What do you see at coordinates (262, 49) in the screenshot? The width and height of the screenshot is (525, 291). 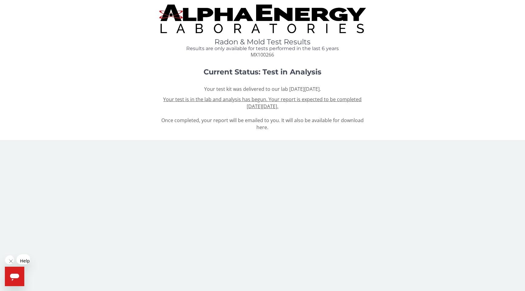 I see `h4: Results are only available for tests performed in the last 6 years` at bounding box center [262, 49].